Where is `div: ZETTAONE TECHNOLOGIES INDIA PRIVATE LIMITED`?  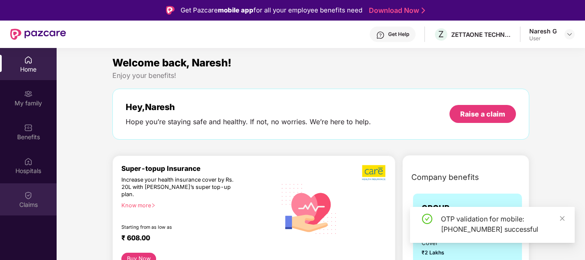
div: ZETTAONE TECHNOLOGIES INDIA PRIVATE LIMITED is located at coordinates (481, 34).